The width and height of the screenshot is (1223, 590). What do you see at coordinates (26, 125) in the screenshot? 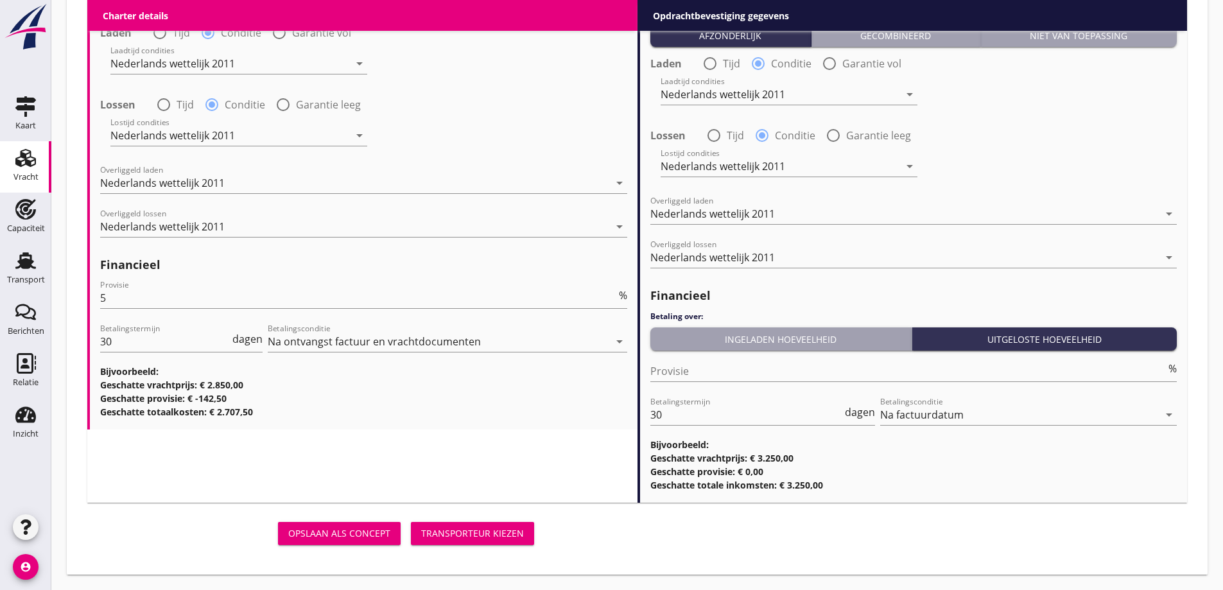
I see `div: Kaart` at bounding box center [26, 125].